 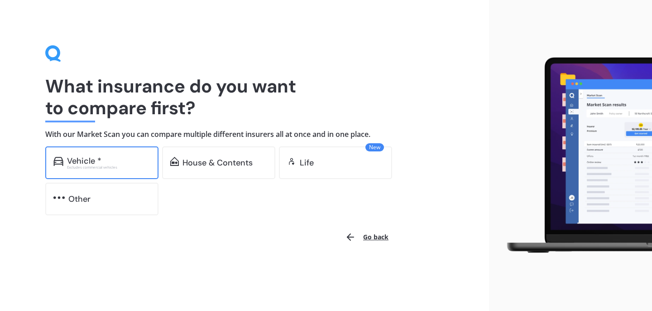 What do you see at coordinates (84, 161) in the screenshot?
I see `div: Vehicle *` at bounding box center [84, 161].